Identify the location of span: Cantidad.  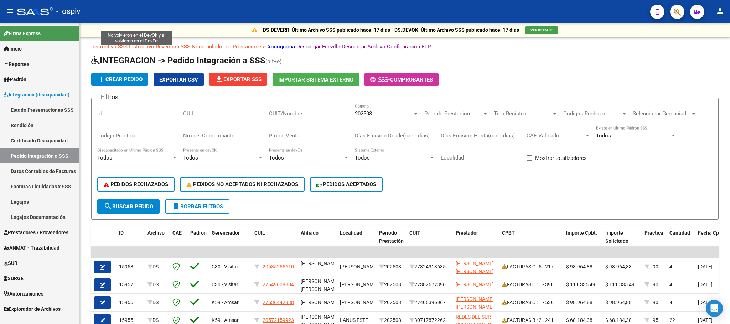
(680, 233).